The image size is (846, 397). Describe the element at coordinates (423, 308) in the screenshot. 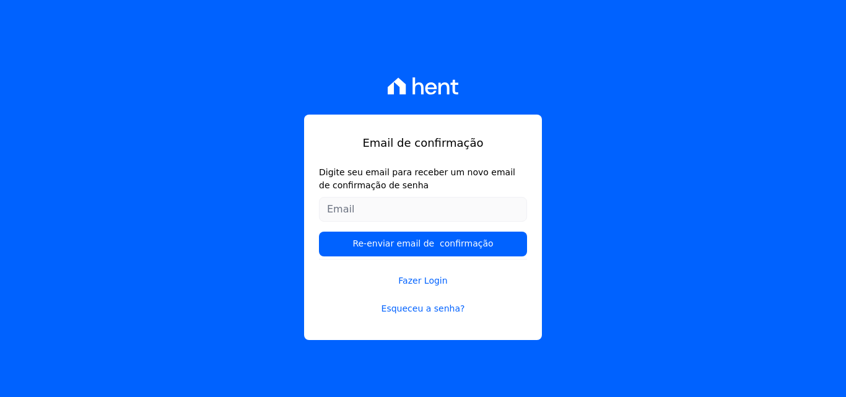

I see `a: Esqueceu a senha?` at that location.